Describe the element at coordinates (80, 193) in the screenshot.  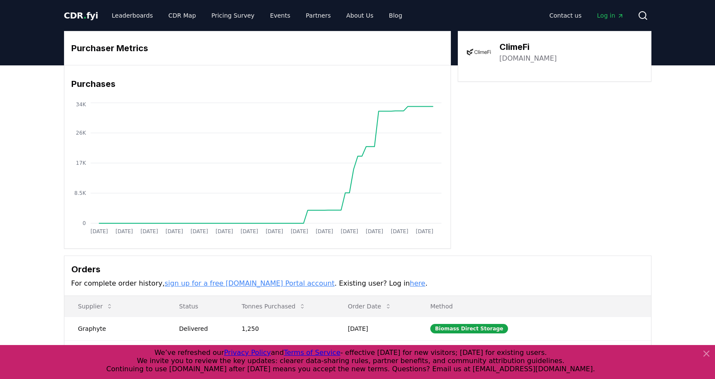
I see `tspan: 8.5K` at that location.